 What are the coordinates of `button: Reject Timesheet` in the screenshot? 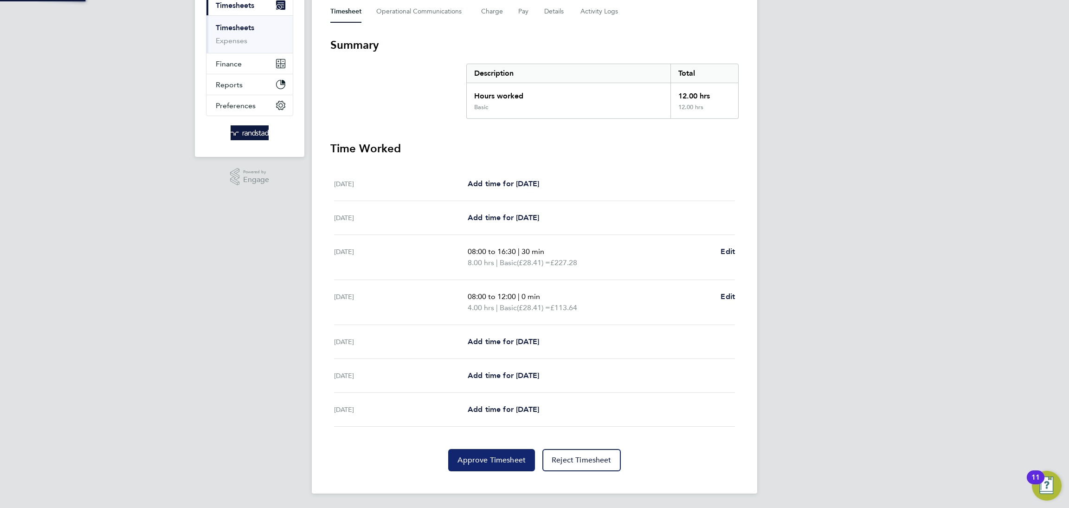 It's located at (581, 460).